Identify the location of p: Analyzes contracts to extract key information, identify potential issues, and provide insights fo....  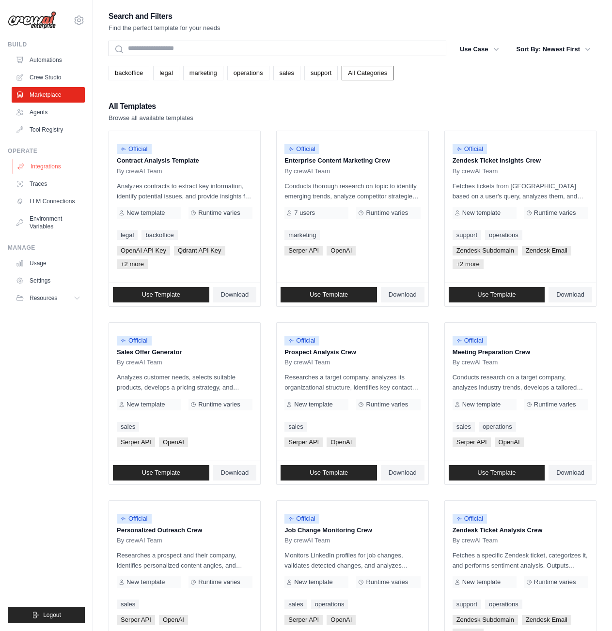
(185, 191).